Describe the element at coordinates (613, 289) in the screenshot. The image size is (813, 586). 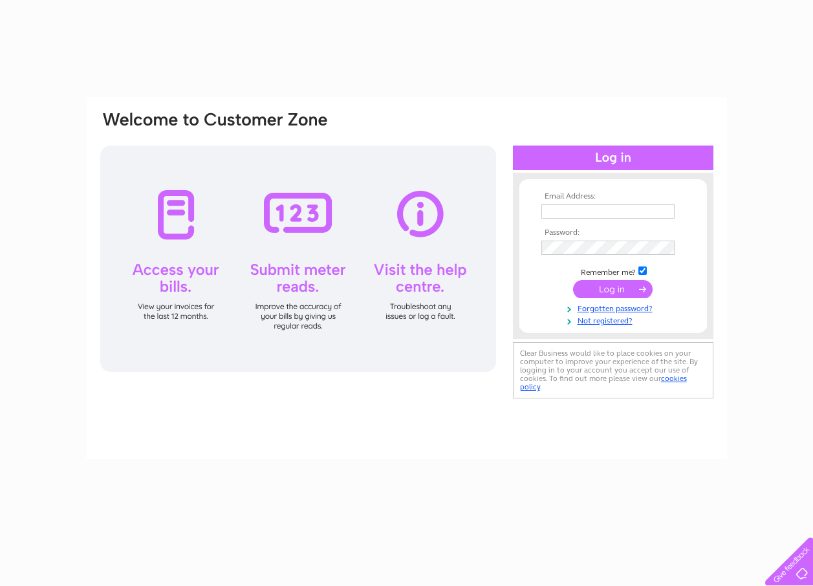
I see `input: Submit` at that location.